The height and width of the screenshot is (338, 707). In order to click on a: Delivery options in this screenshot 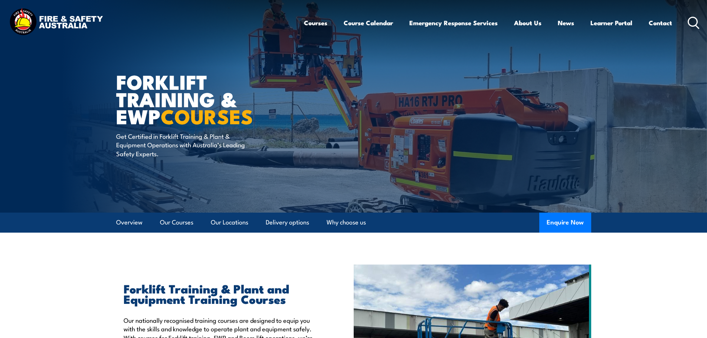, I will do `click(287, 222)`.